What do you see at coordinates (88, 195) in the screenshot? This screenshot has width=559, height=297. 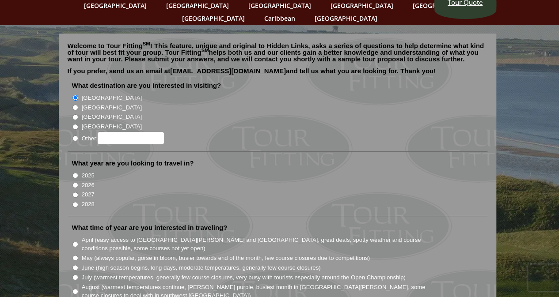 I see `label: 2027` at bounding box center [88, 195].